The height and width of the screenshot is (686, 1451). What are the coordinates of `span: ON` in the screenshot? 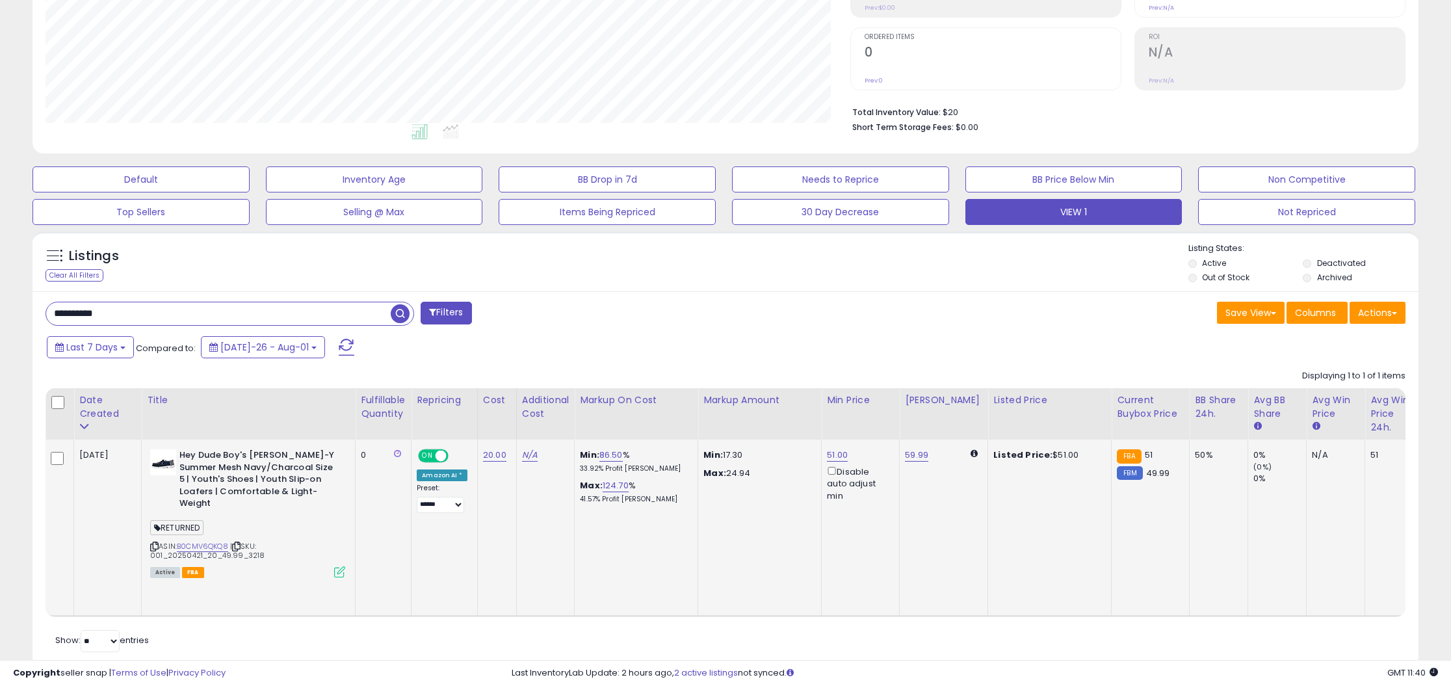 It's located at (427, 456).